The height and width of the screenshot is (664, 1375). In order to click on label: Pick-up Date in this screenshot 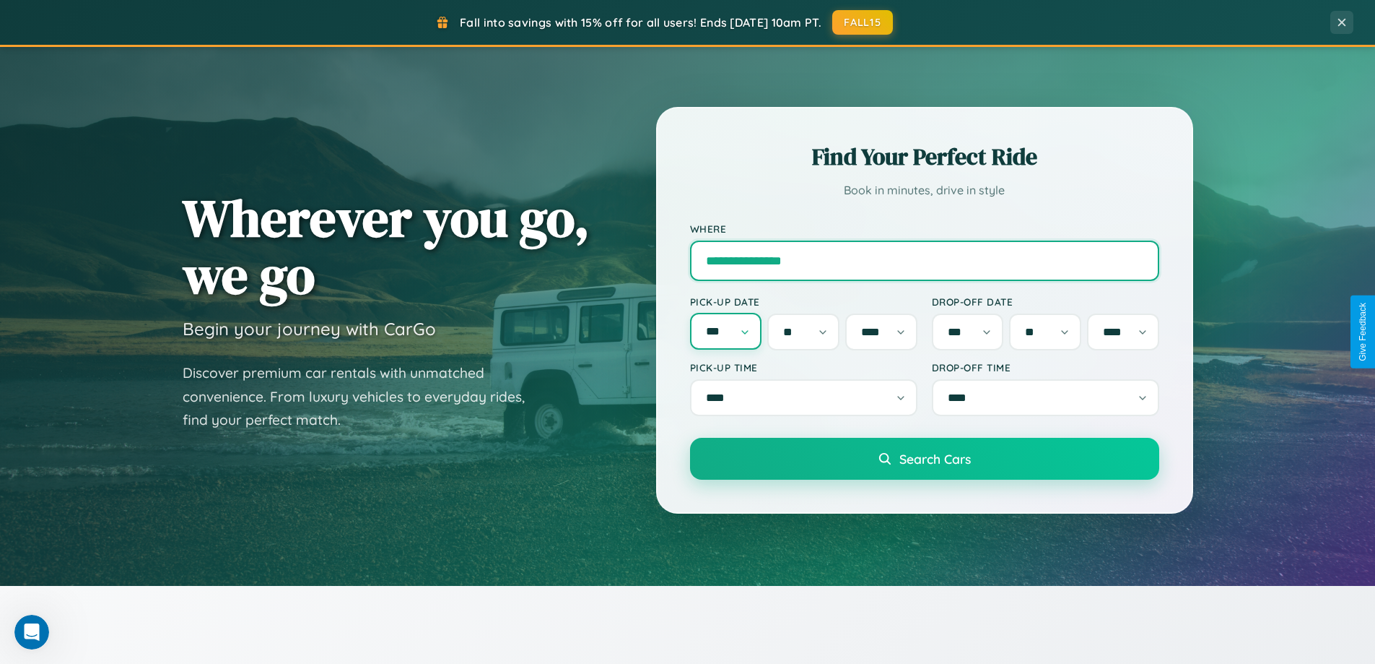, I will do `click(804, 301)`.